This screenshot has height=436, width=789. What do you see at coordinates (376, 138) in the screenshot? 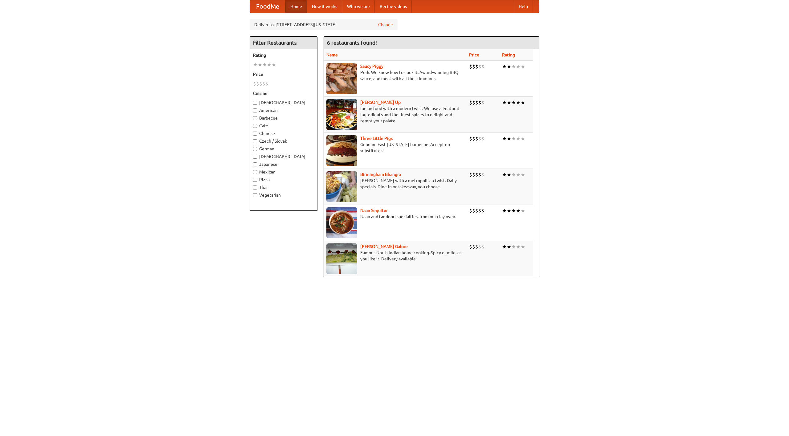
I see `a: Three Little Pigs` at bounding box center [376, 138].